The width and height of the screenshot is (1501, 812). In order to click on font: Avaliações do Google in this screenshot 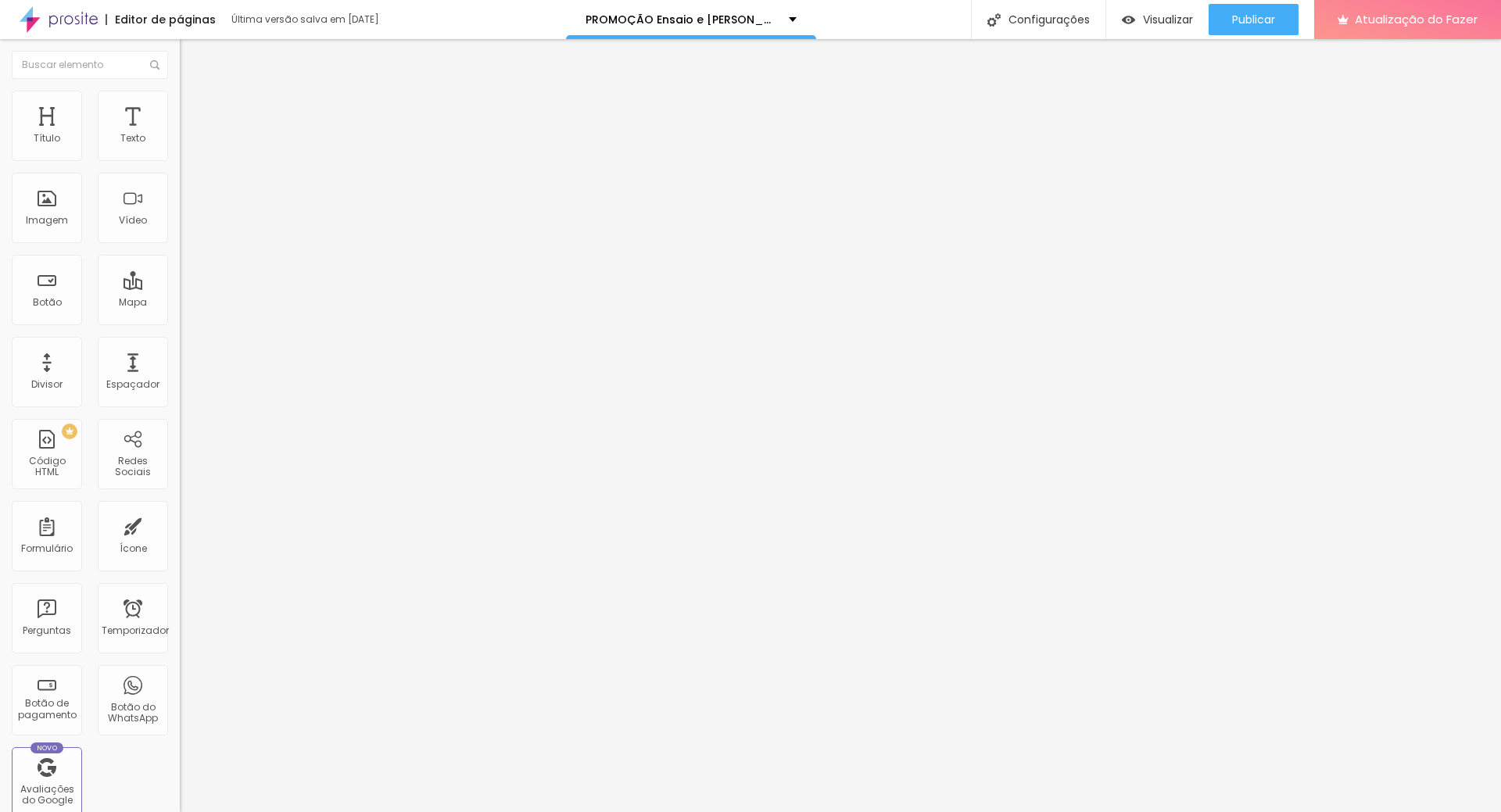, I will do `click(47, 794)`.